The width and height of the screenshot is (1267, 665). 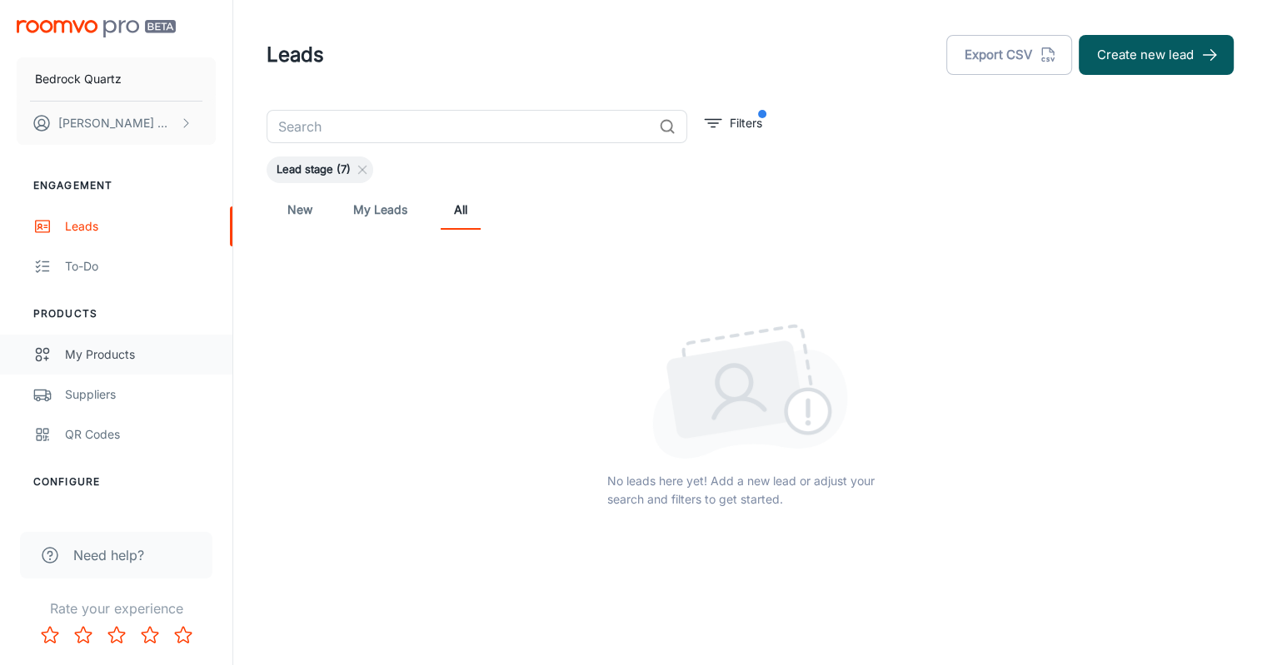 What do you see at coordinates (745, 123) in the screenshot?
I see `p: Filters` at bounding box center [745, 123].